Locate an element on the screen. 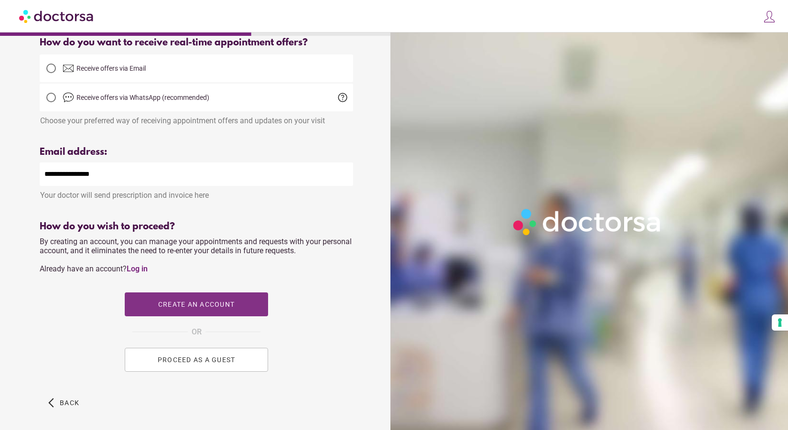 This screenshot has height=430, width=788. div: How do you want to receive real-time appointment offers? is located at coordinates (196, 43).